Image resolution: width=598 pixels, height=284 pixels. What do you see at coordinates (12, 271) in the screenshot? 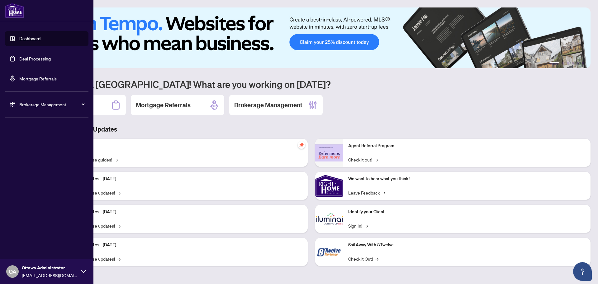
I see `span: OA` at bounding box center [12, 271].